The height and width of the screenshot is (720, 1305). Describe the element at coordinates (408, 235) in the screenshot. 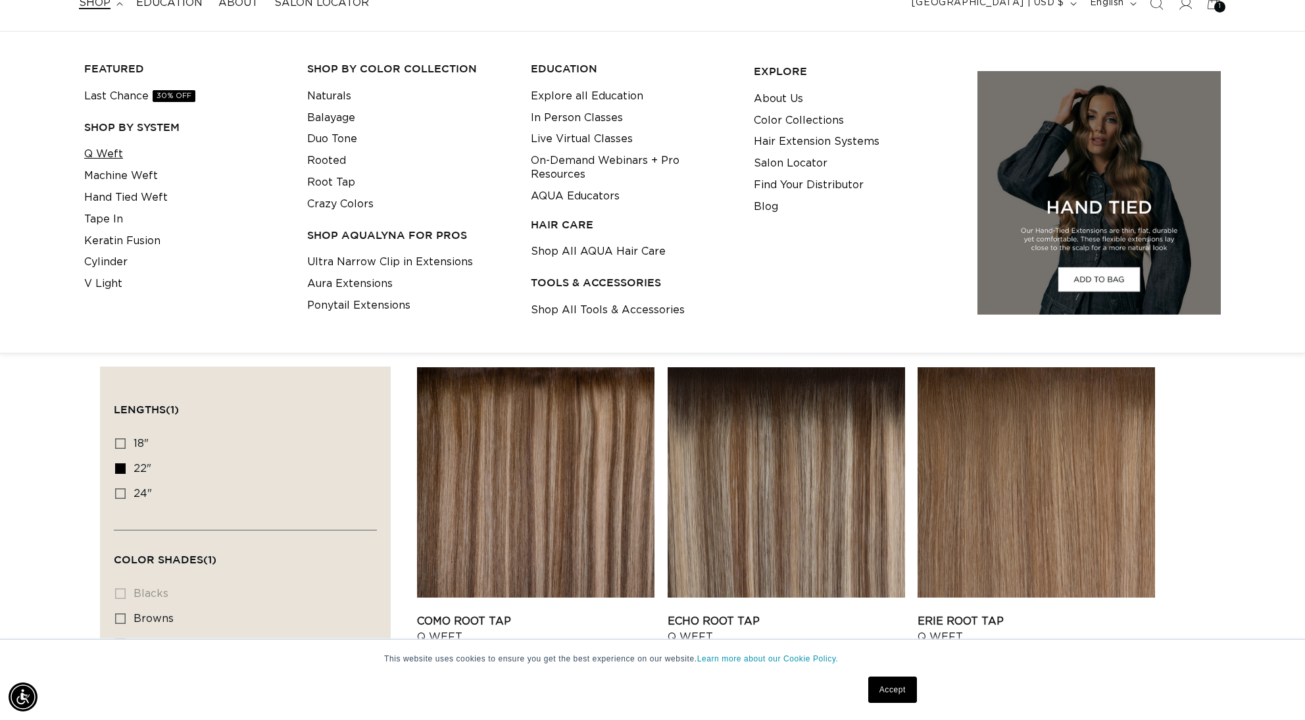

I see `h3: Shop AquaLyna for Pros` at that location.